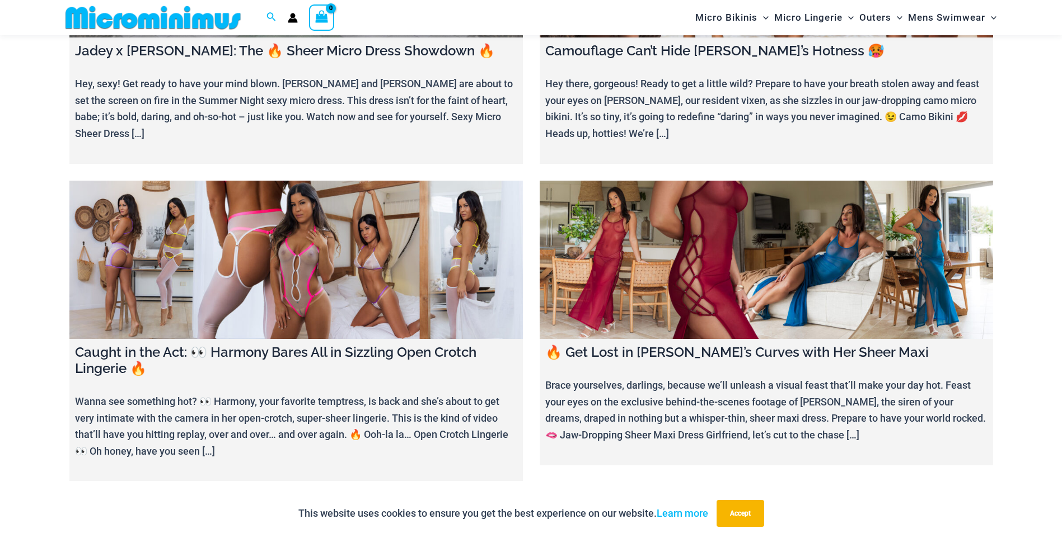  Describe the element at coordinates (814, 17) in the screenshot. I see `a: Micro LingerieMenu ToggleMenu Toggle` at that location.